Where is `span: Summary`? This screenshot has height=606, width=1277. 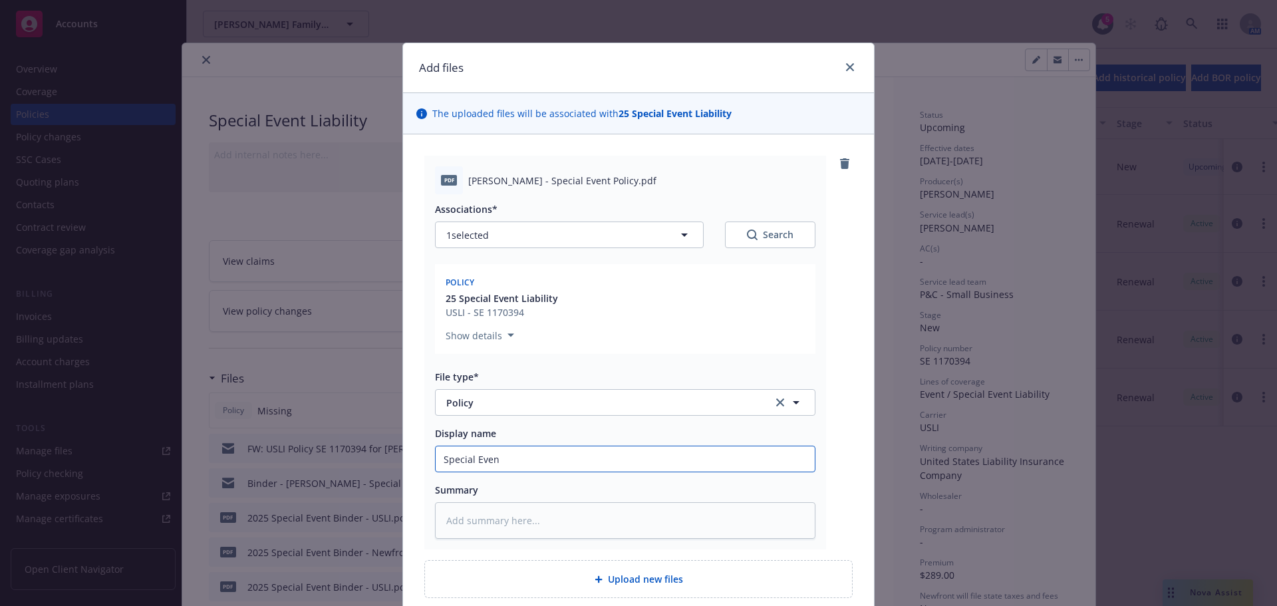 span: Summary is located at coordinates (456, 490).